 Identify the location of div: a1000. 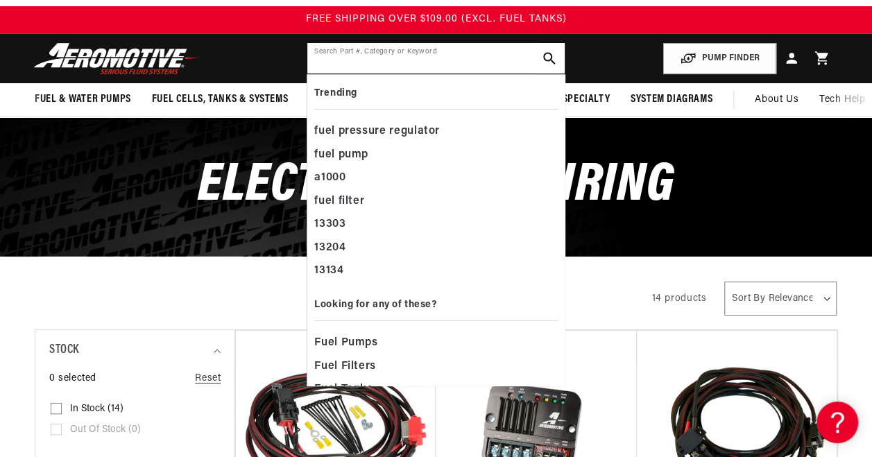
(436, 178).